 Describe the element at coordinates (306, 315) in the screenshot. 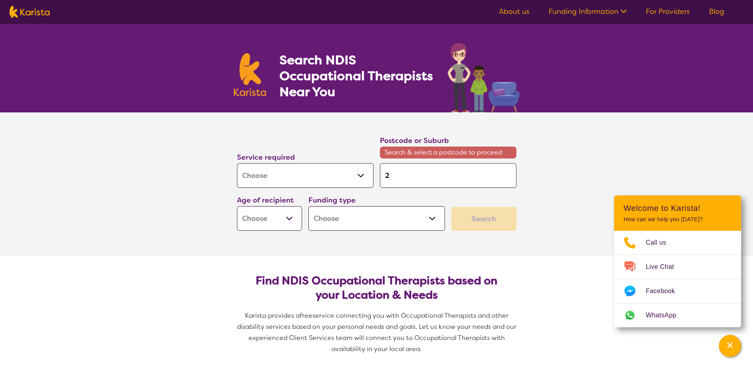

I see `span: free` at that location.